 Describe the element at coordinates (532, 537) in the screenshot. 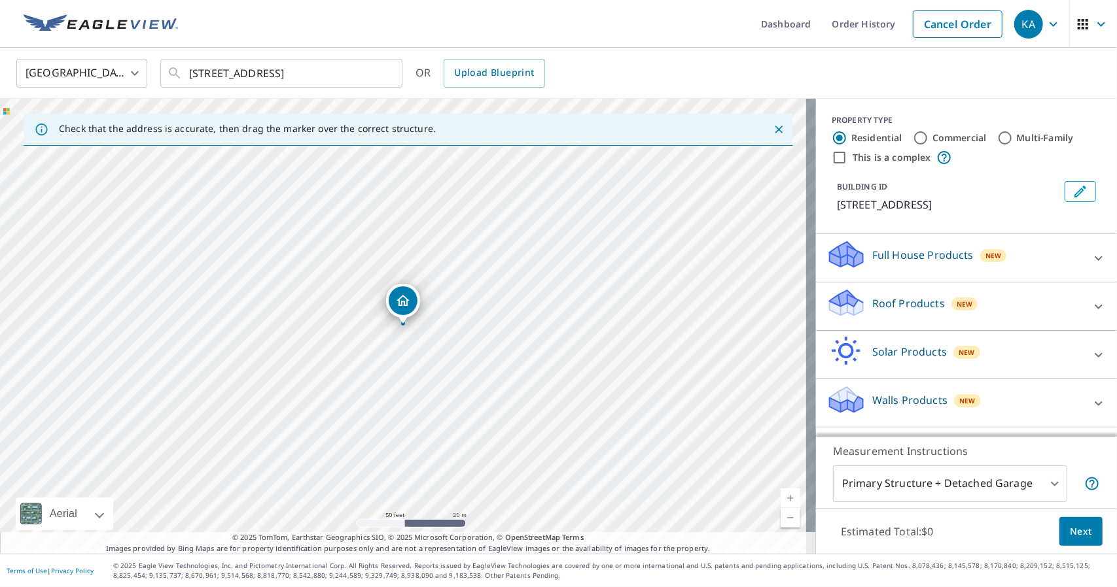

I see `a: OpenStreetMap` at that location.